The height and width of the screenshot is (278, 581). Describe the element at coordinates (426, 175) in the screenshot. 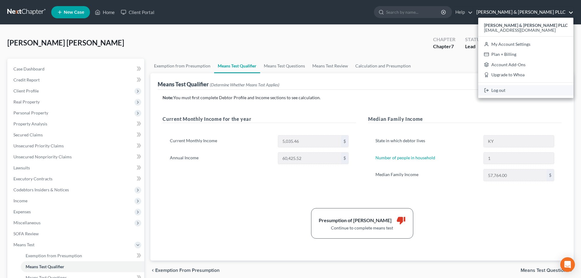

I see `label: Median Family Income` at that location.